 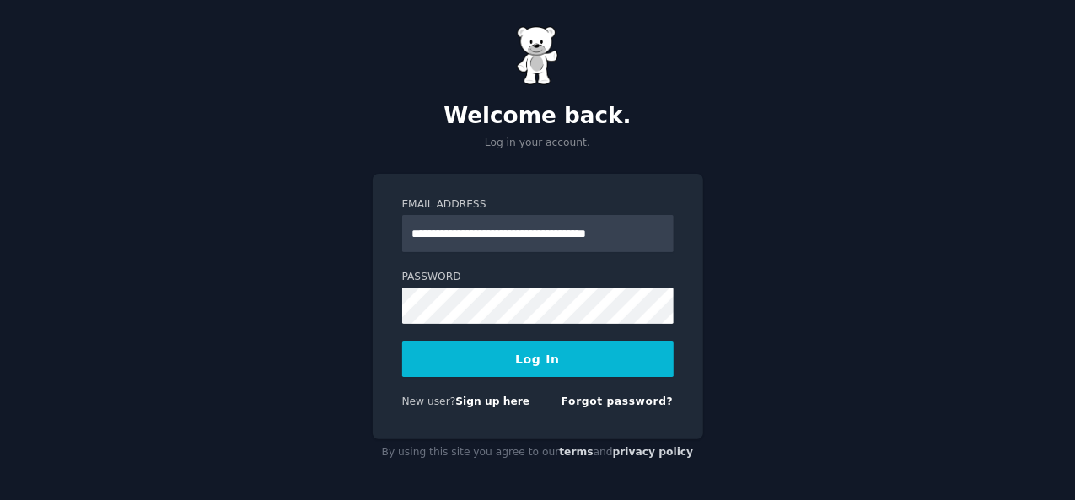 I want to click on span: New user?, so click(x=429, y=402).